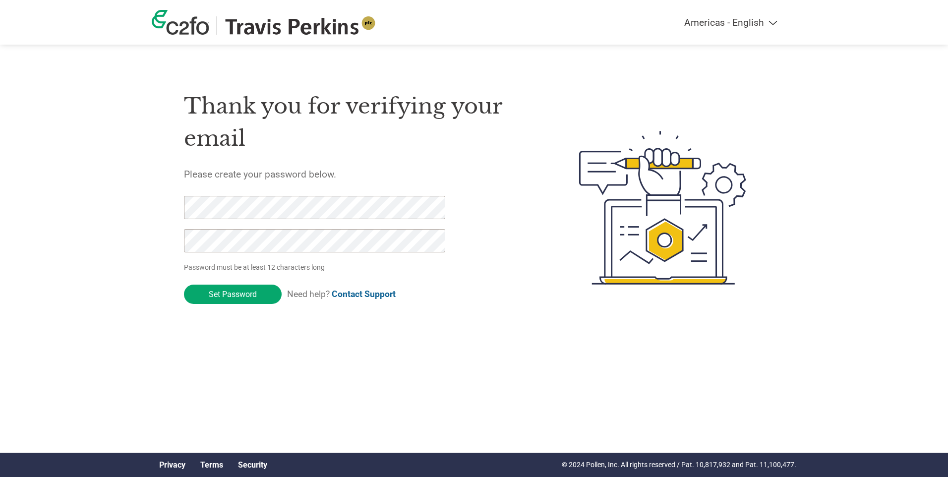  I want to click on h1: Thank you for verifying your email, so click(358, 122).